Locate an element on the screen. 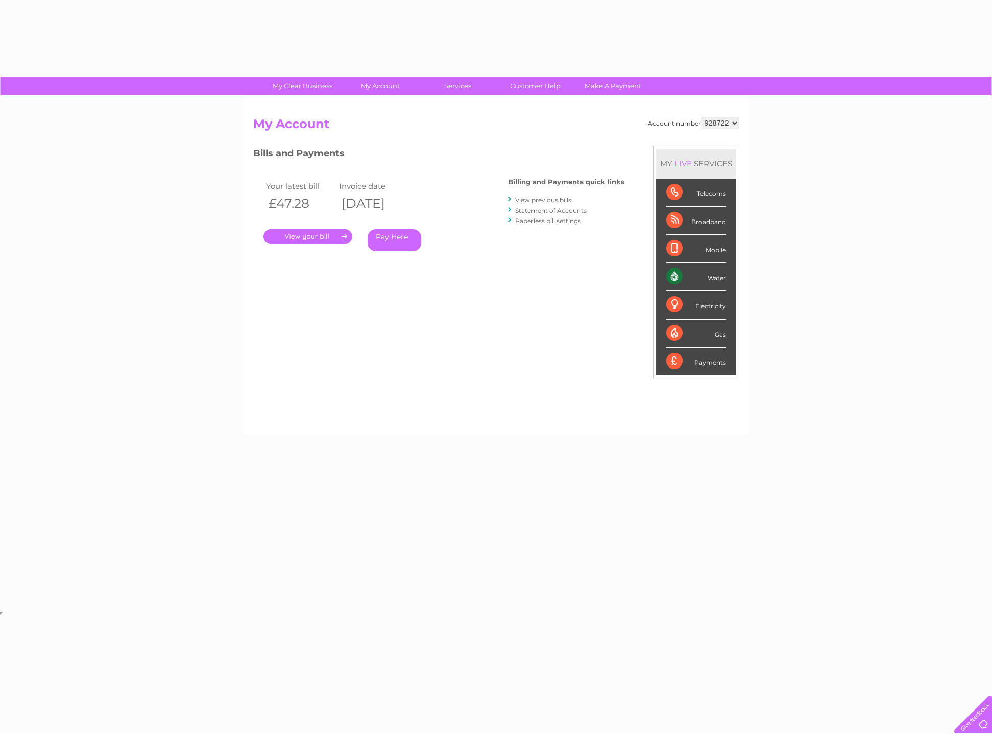  td: Your latest bill is located at coordinates (300, 186).